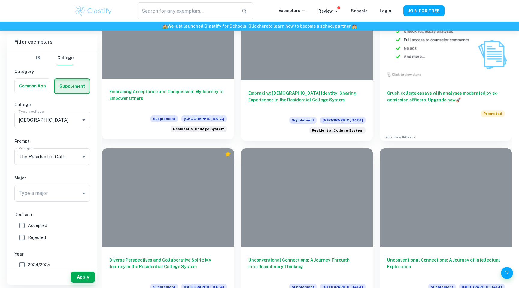  Describe the element at coordinates (446, 266) in the screenshot. I see `h6: Unconventional Connections: A Journey of Intellectual Exploration` at that location.